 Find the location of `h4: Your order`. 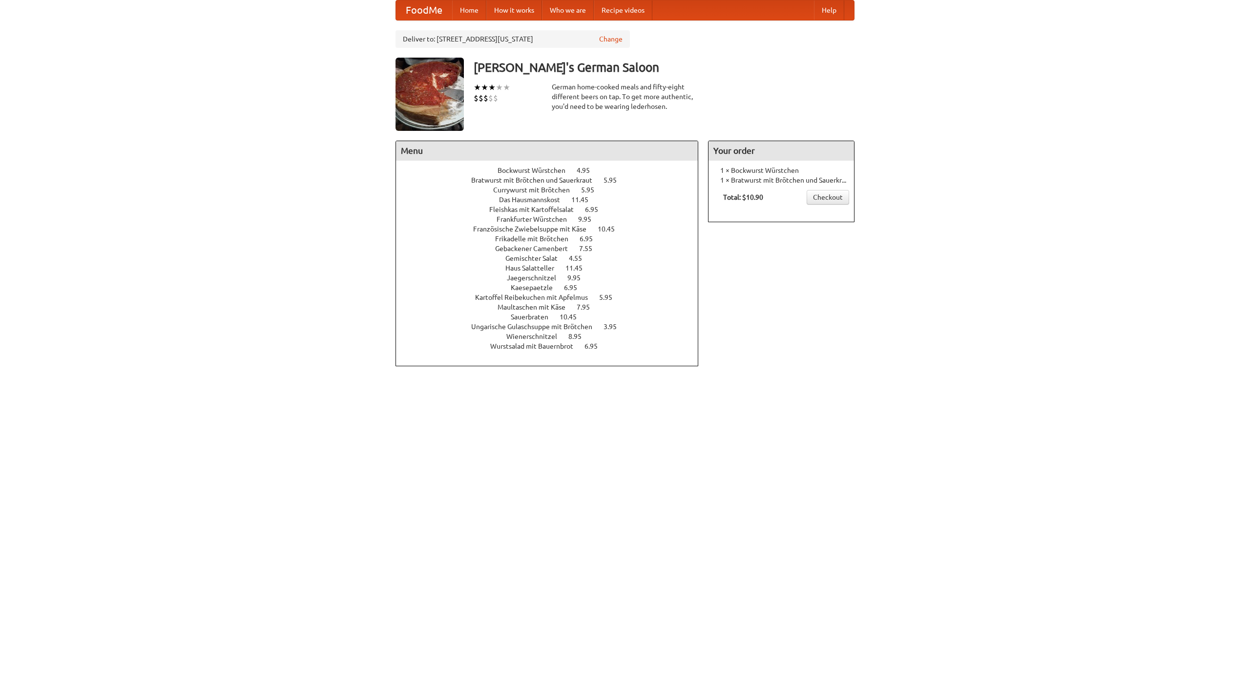

h4: Your order is located at coordinates (781, 151).